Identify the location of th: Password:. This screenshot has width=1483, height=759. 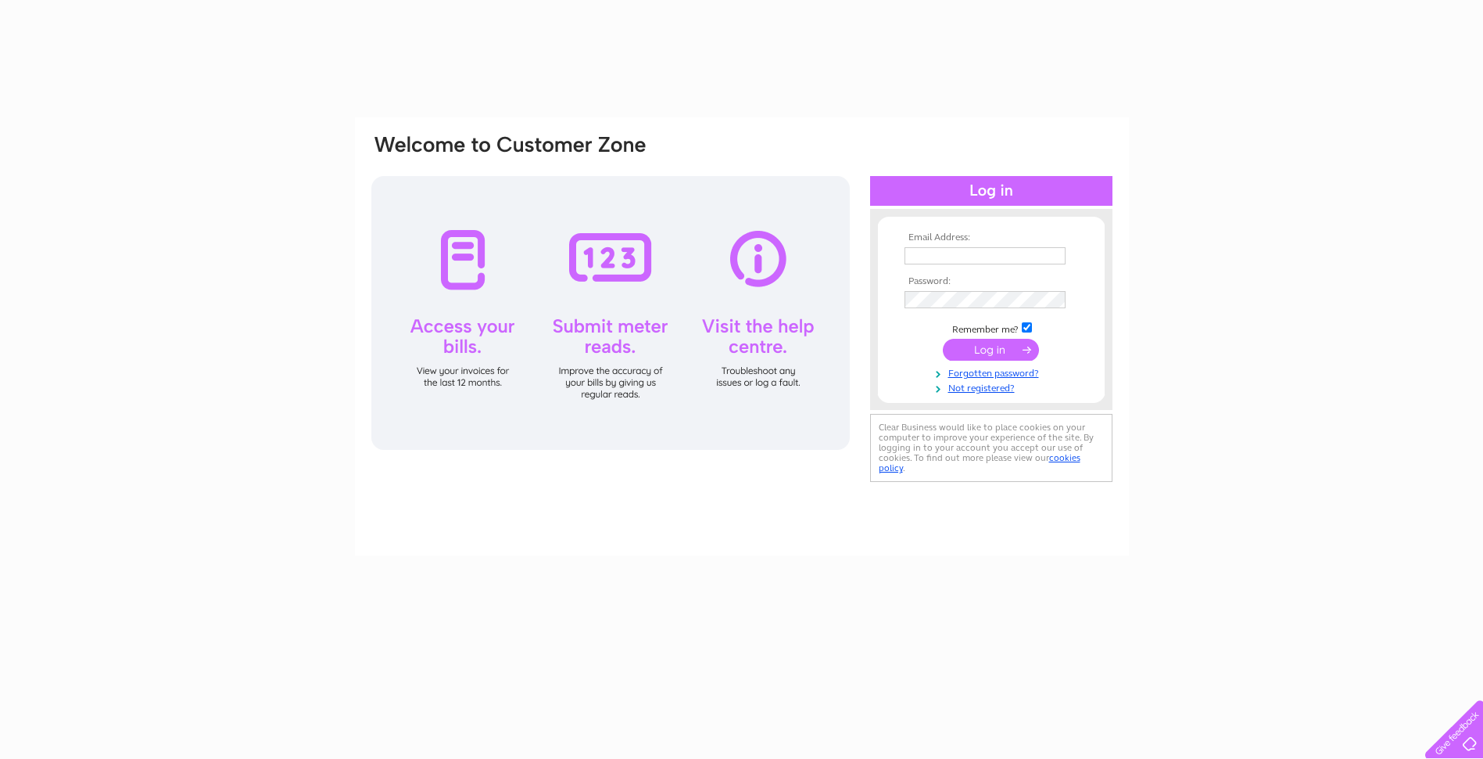
(992, 282).